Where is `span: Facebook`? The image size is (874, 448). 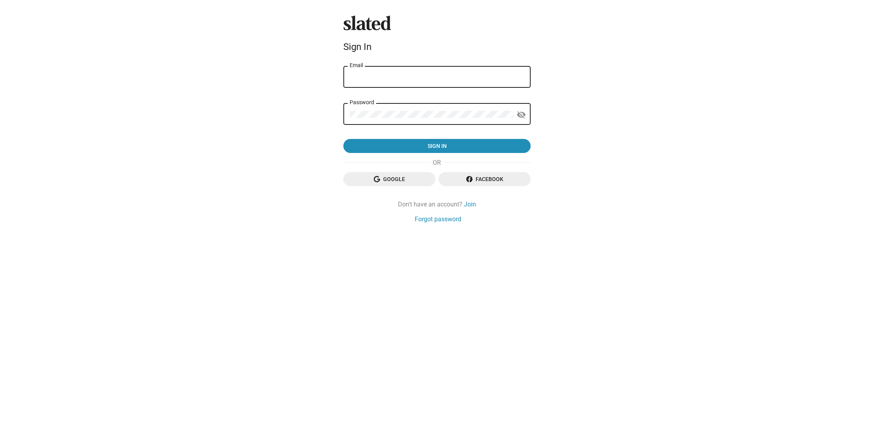
span: Facebook is located at coordinates (484, 179).